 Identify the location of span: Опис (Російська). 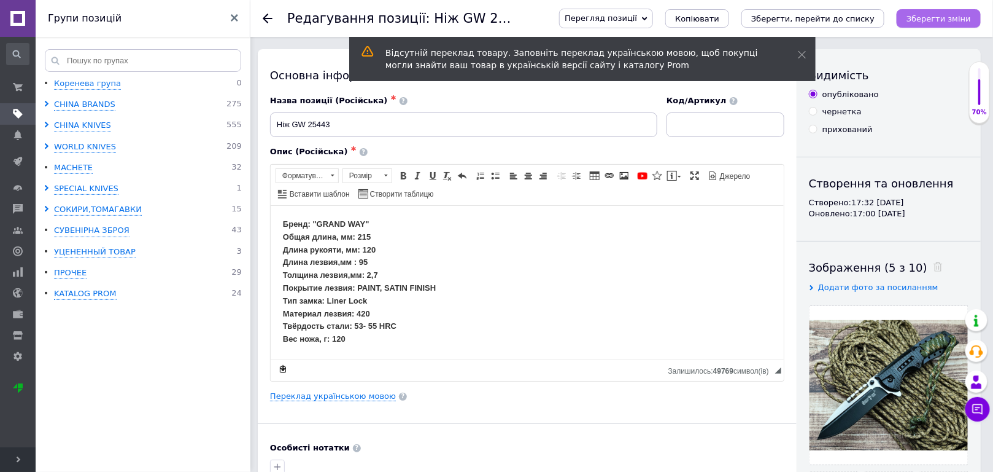
(309, 151).